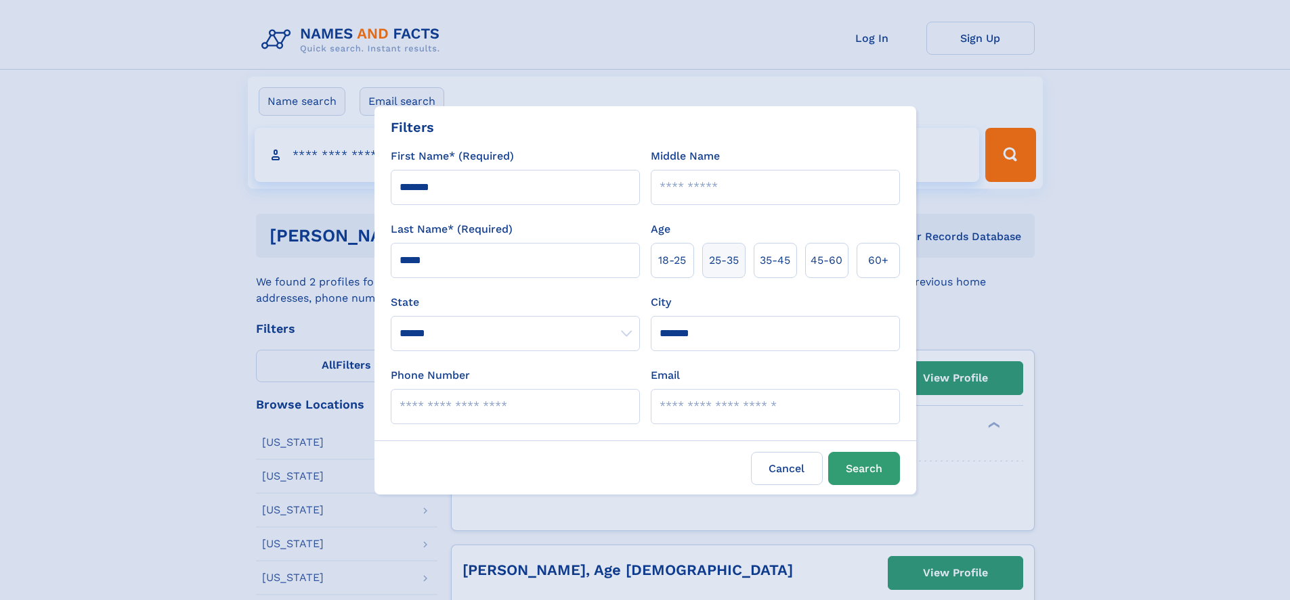 This screenshot has height=600, width=1290. I want to click on label: Age, so click(660, 229).